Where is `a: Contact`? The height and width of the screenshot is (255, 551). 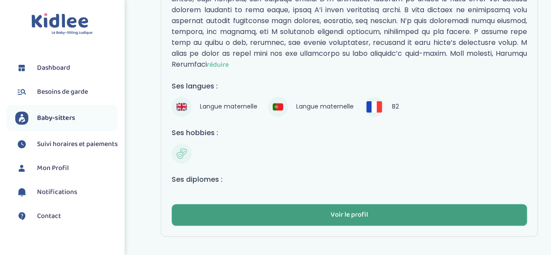
a: Contact is located at coordinates (66, 216).